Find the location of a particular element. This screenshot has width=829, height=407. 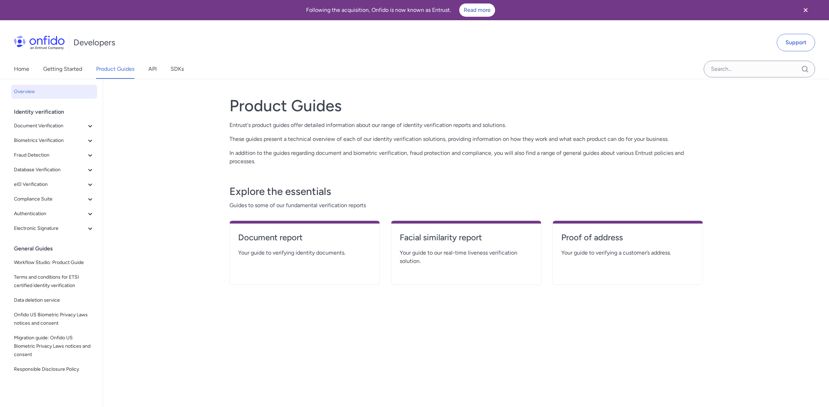

div: Identity verification is located at coordinates (57, 112).